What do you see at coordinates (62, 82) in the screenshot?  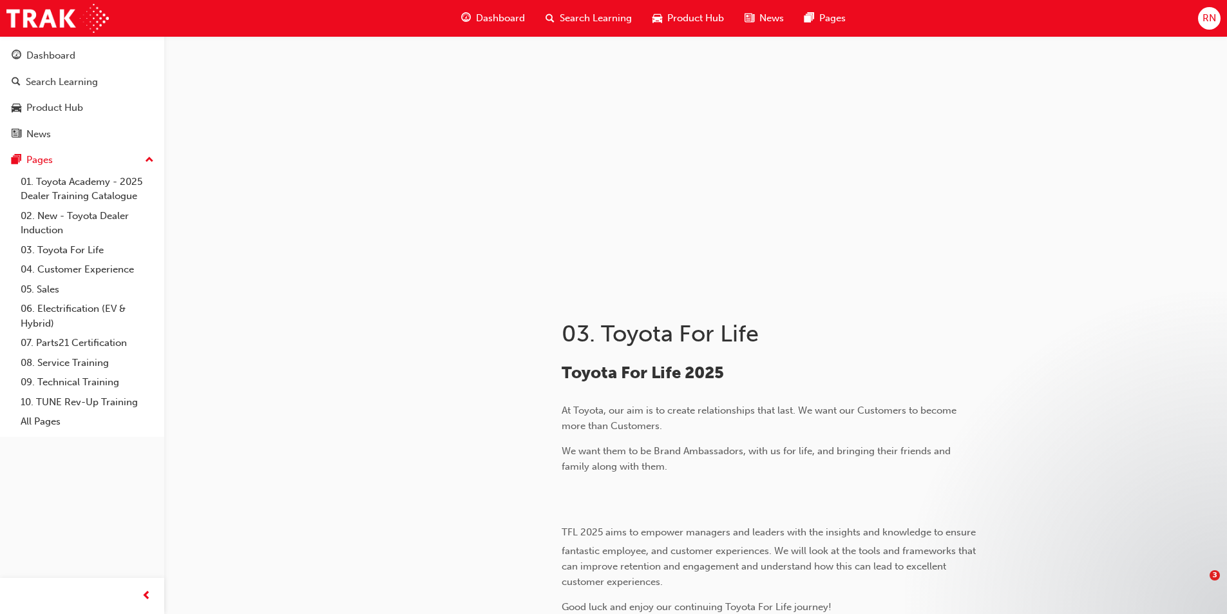 I see `div: Search Learning` at bounding box center [62, 82].